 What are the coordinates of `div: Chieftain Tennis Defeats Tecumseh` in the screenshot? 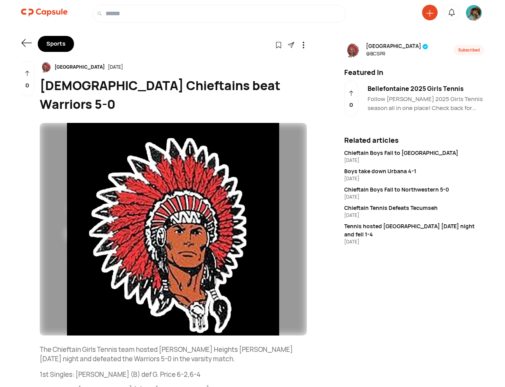 It's located at (415, 207).